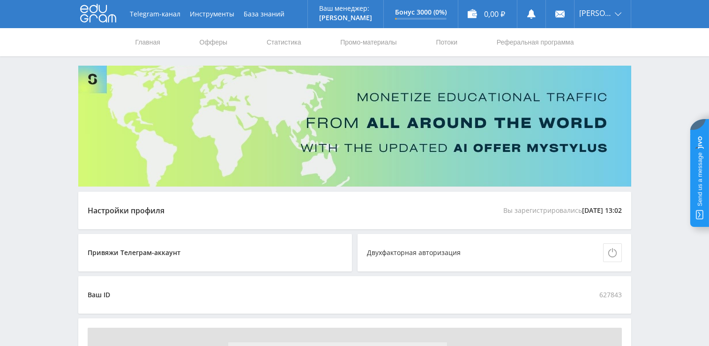  Describe the element at coordinates (421, 12) in the screenshot. I see `p: Бонус 3000 (0%)` at that location.